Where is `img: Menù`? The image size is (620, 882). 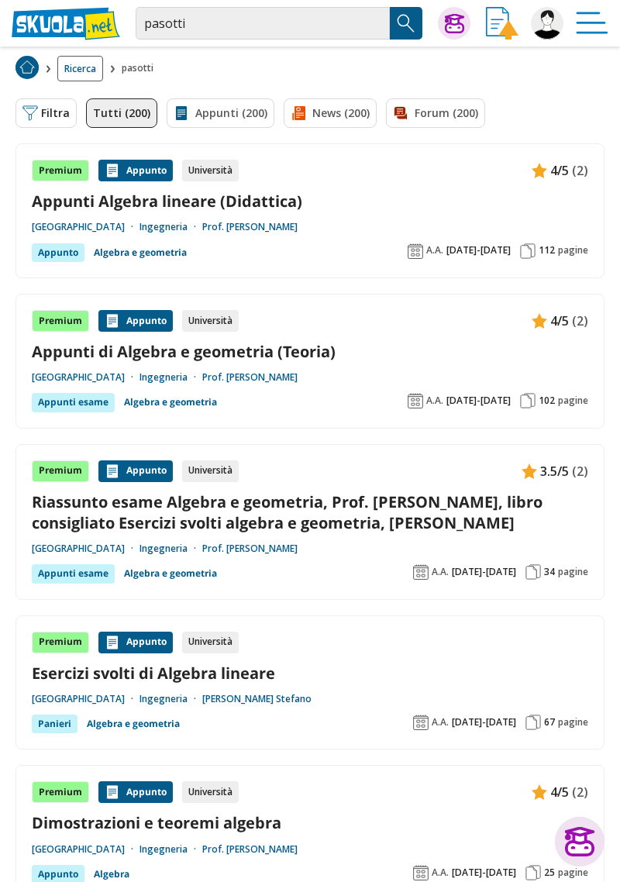
img: Menù is located at coordinates (592, 23).